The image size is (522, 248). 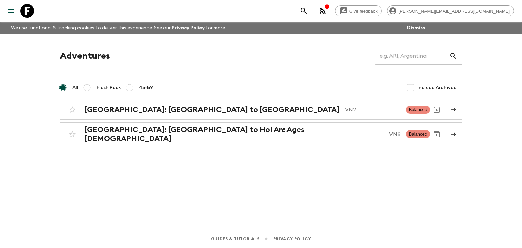 What do you see at coordinates (437, 88) in the screenshot?
I see `span: Include Archived` at bounding box center [437, 88].